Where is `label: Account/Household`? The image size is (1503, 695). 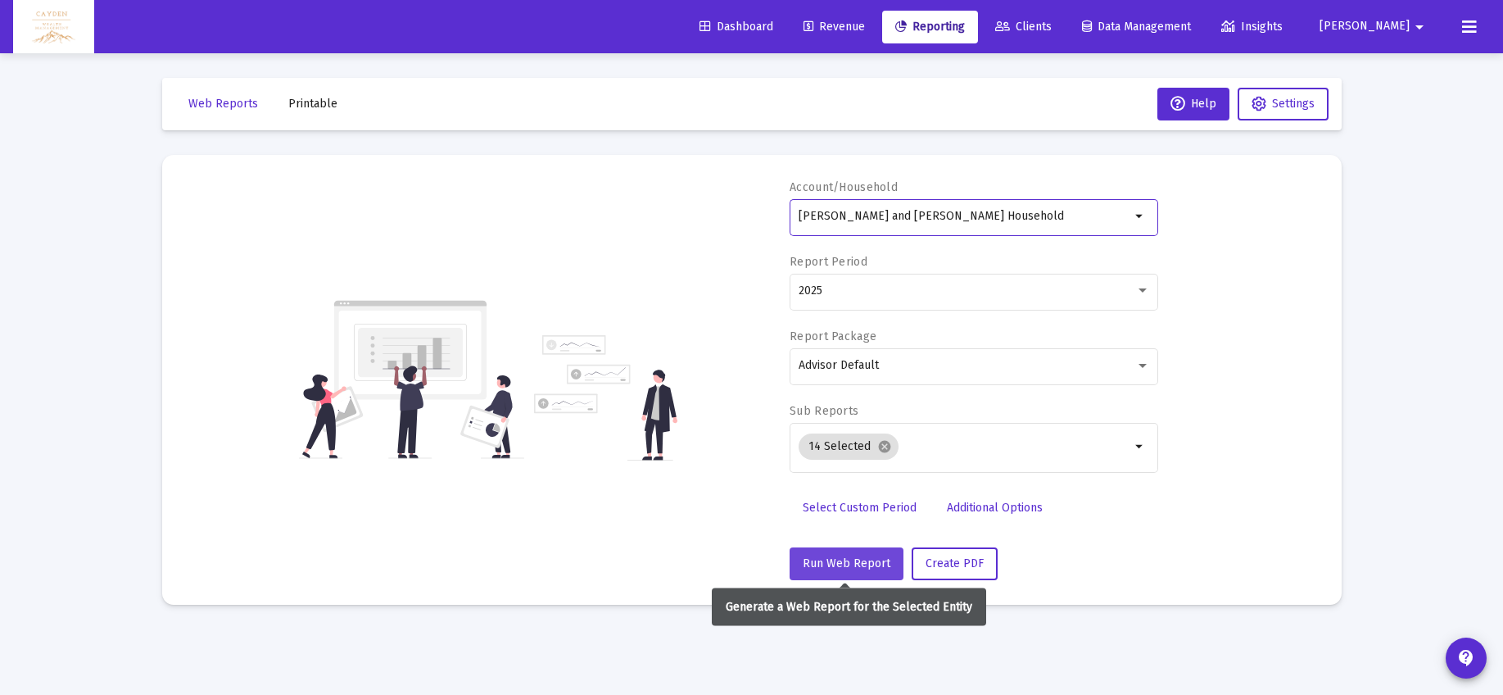
label: Account/Household is located at coordinates (844, 187).